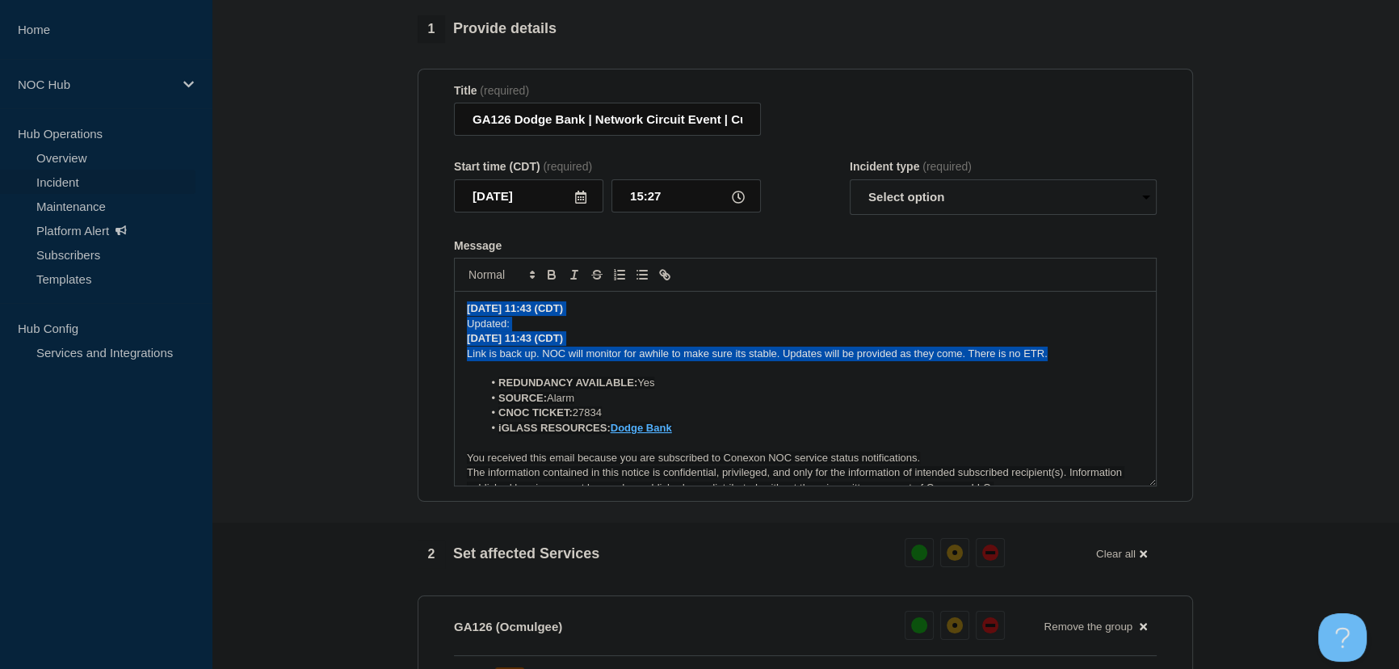  Describe the element at coordinates (508, 554) in the screenshot. I see `div: Set affected Services` at that location.